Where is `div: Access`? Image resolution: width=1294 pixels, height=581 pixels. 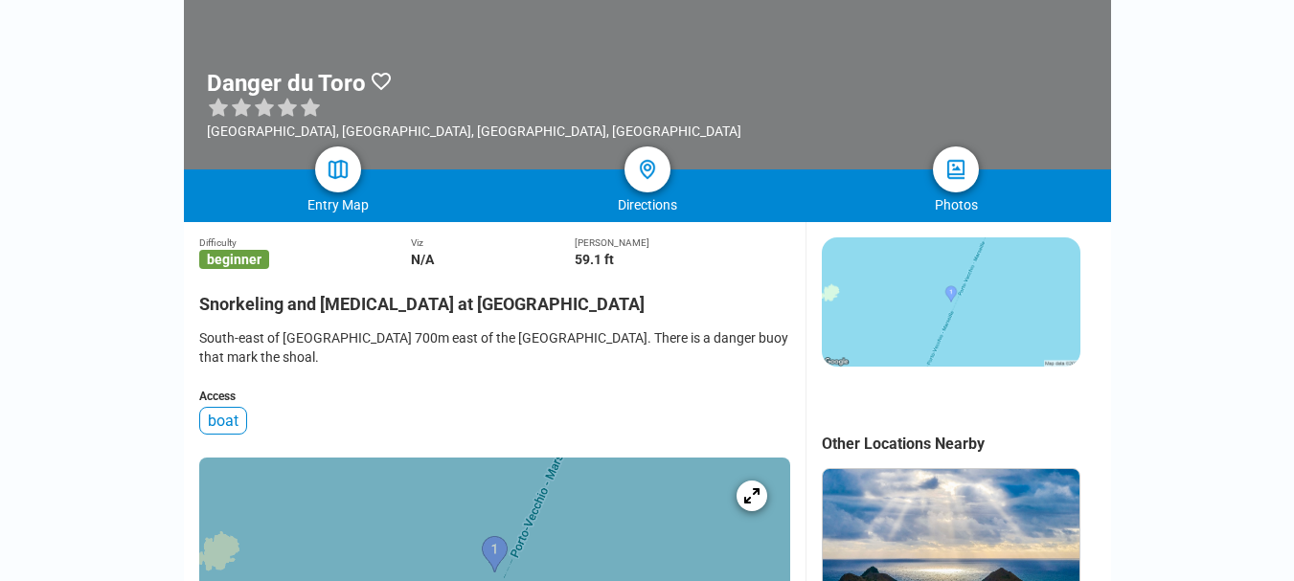 div: Access is located at coordinates (494, 396).